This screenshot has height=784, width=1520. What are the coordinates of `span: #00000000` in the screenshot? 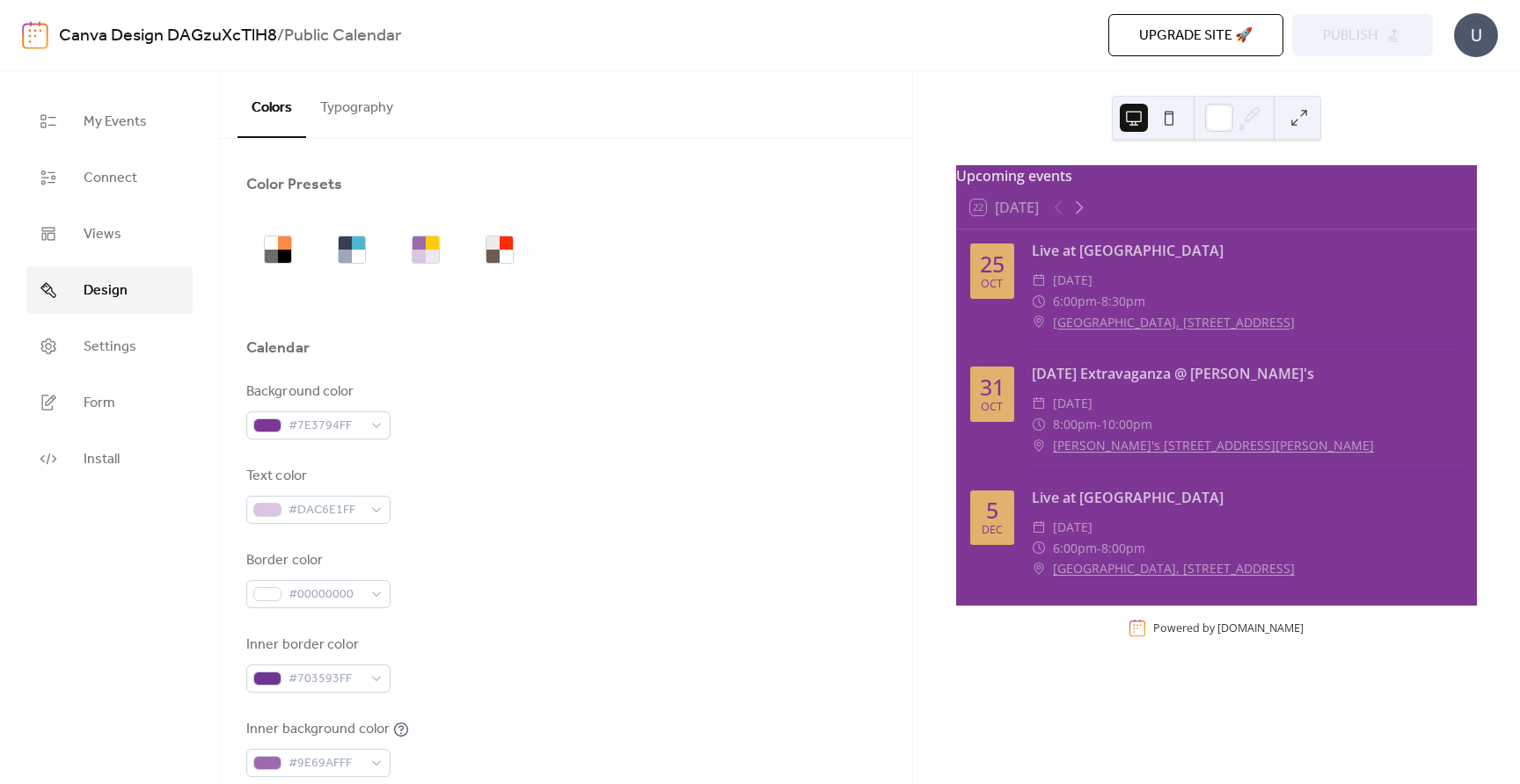 It's located at (326, 595).